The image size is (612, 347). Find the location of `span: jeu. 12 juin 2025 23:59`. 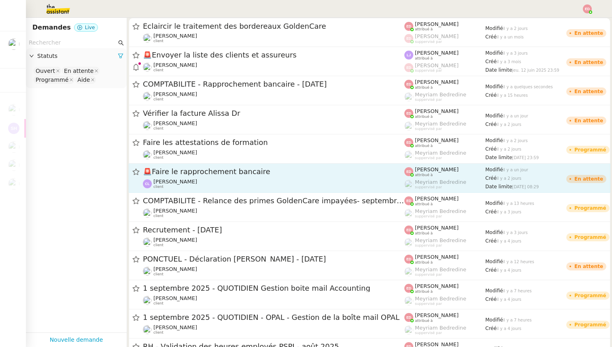

span: jeu. 12 juin 2025 23:59 is located at coordinates (536, 70).